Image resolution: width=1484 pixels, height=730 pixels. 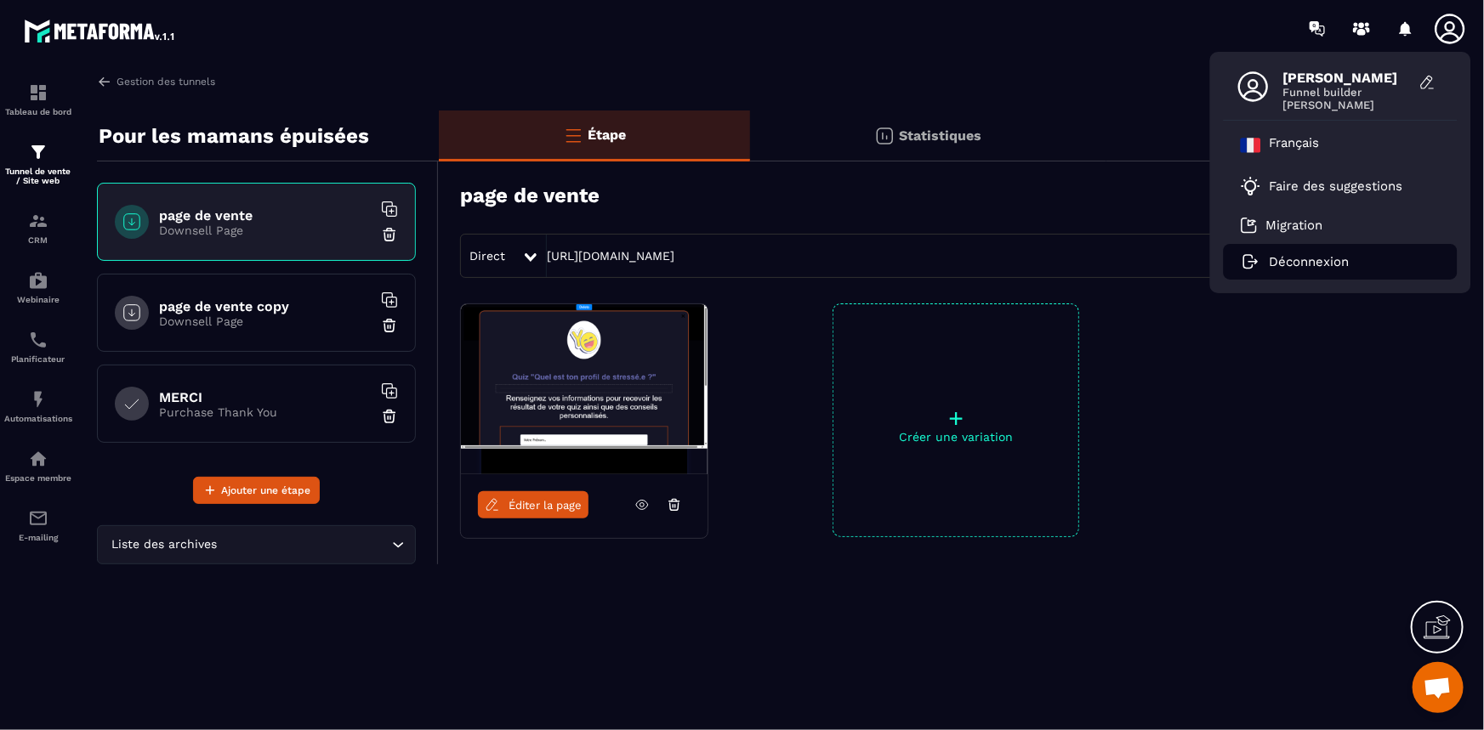 I want to click on p: Tunnel de vente / Site web, so click(x=38, y=176).